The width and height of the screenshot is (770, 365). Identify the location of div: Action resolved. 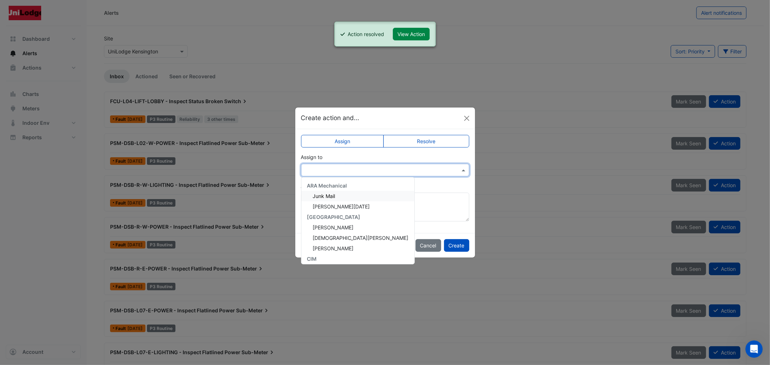
(366, 34).